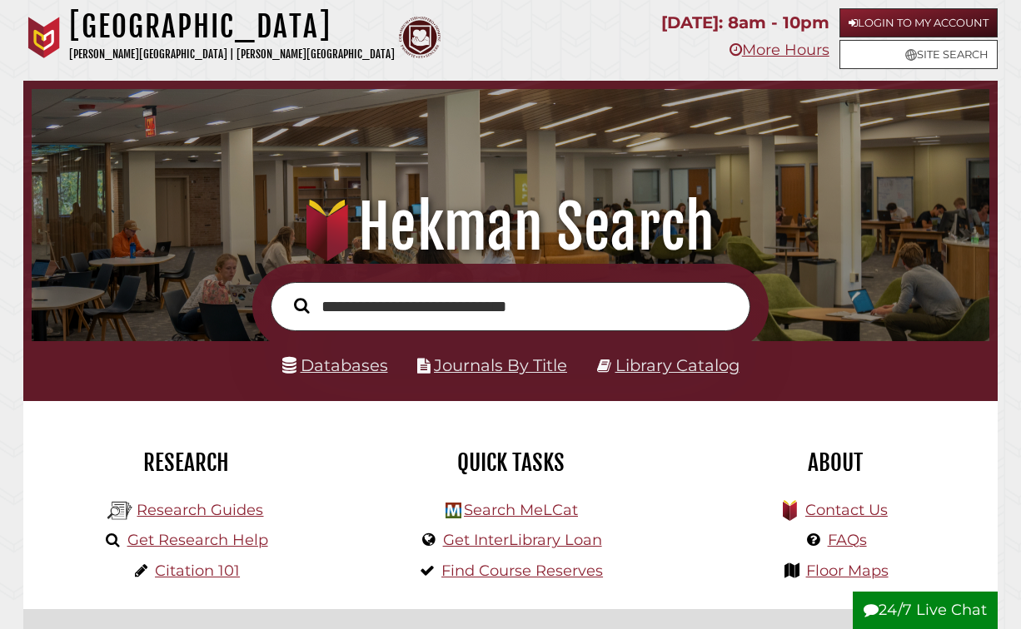 The height and width of the screenshot is (629, 1021). Describe the element at coordinates (918, 54) in the screenshot. I see `a: Site Search` at that location.